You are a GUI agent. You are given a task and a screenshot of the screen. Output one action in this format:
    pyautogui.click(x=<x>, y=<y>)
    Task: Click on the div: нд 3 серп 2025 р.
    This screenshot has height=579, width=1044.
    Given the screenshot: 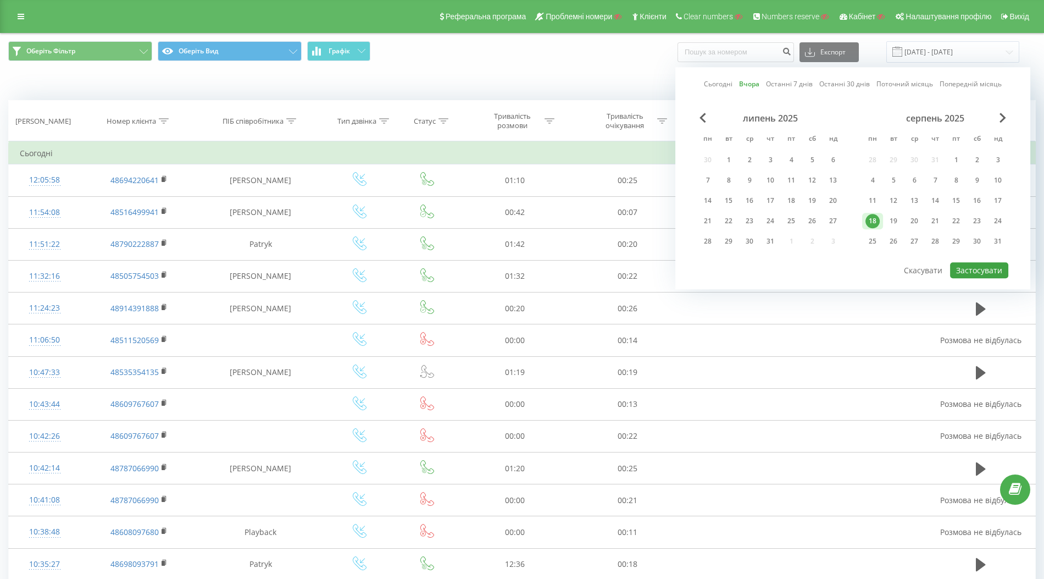 What is the action you would take?
    pyautogui.click(x=998, y=160)
    